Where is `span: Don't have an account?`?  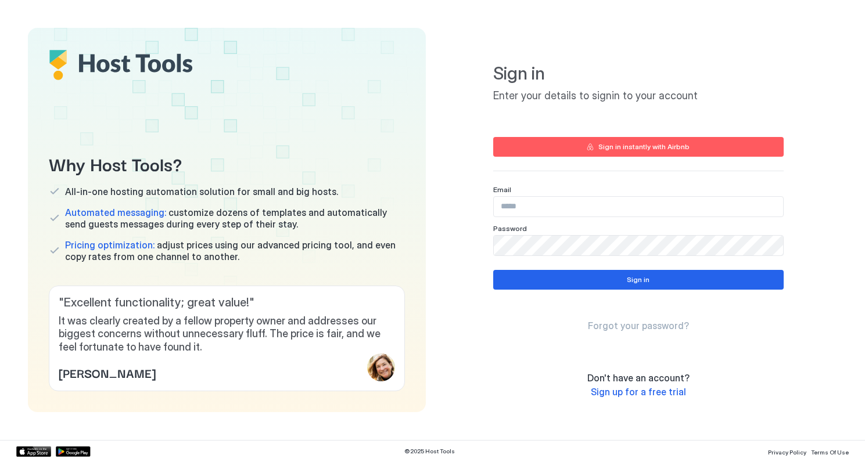
span: Don't have an account? is located at coordinates (638, 378).